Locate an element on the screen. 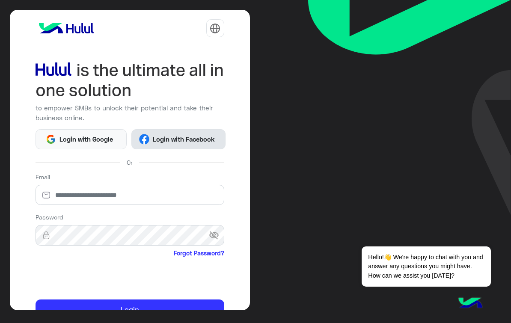  img: email is located at coordinates (46, 195).